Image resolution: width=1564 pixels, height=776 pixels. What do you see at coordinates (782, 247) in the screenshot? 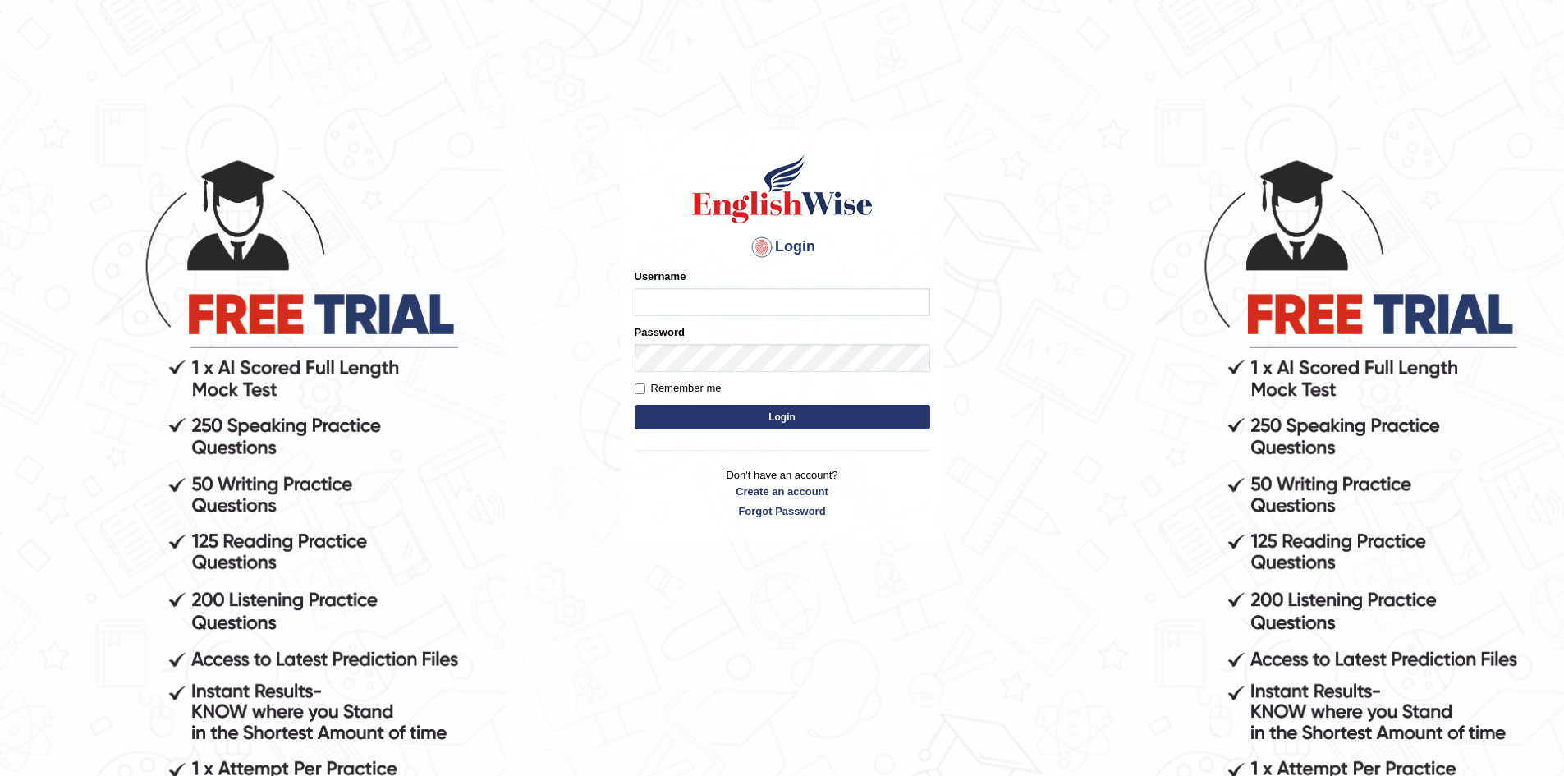
I see `h4: Login` at bounding box center [782, 247].